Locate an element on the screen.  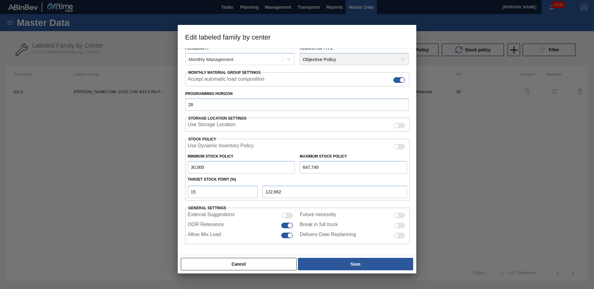
label: Target Stock Point (%) is located at coordinates (212, 179).